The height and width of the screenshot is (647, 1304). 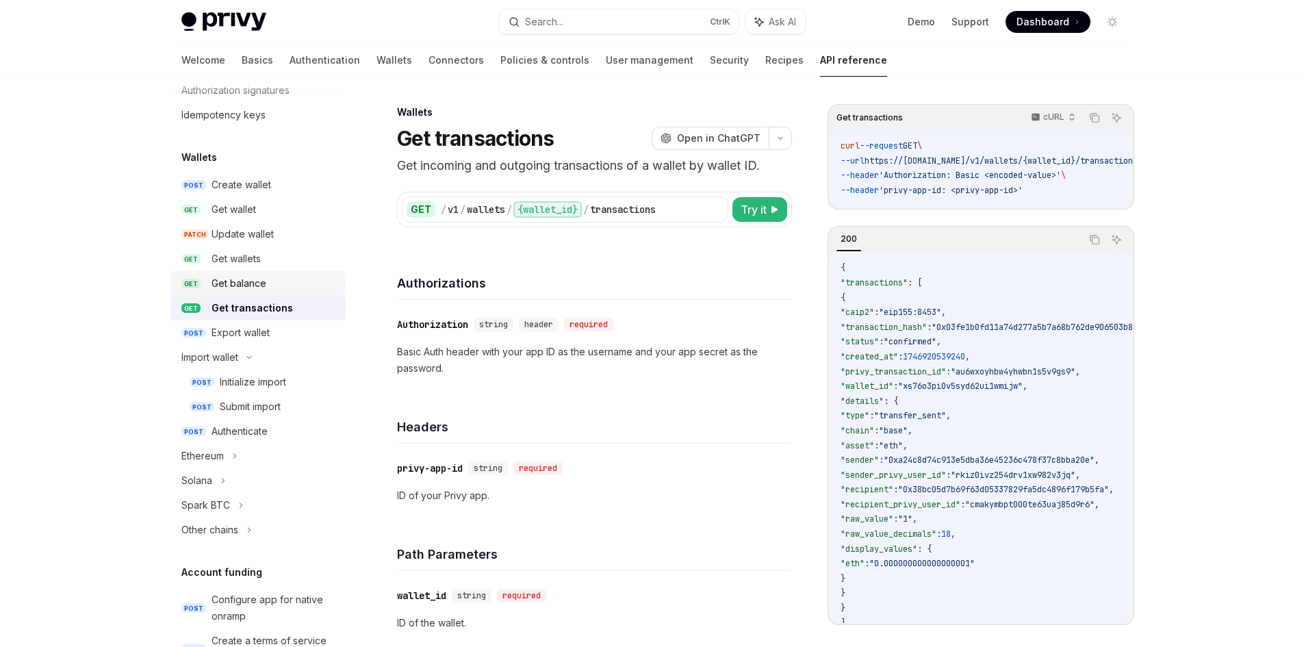 What do you see at coordinates (910, 342) in the screenshot?
I see `span: "confirmed"` at bounding box center [910, 342].